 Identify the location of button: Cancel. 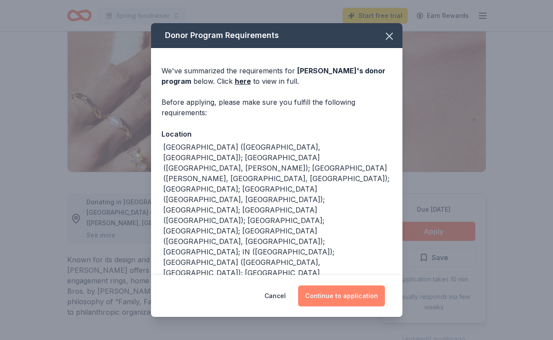
(275, 296).